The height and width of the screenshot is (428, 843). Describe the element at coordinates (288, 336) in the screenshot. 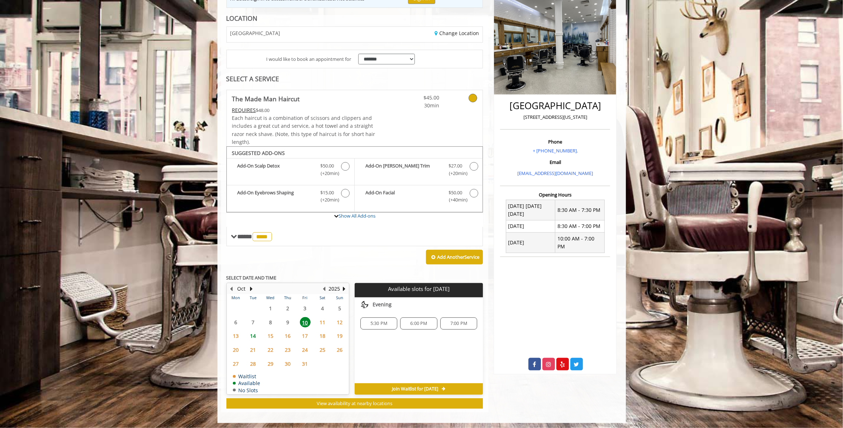

I see `span: 16` at that location.